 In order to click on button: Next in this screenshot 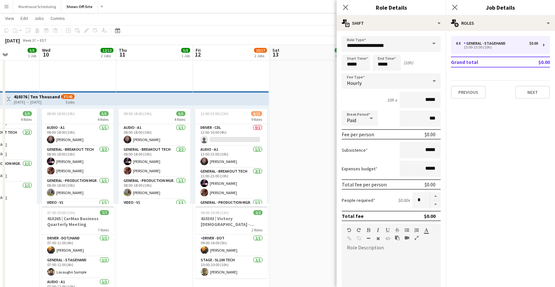, I will do `click(533, 92)`.